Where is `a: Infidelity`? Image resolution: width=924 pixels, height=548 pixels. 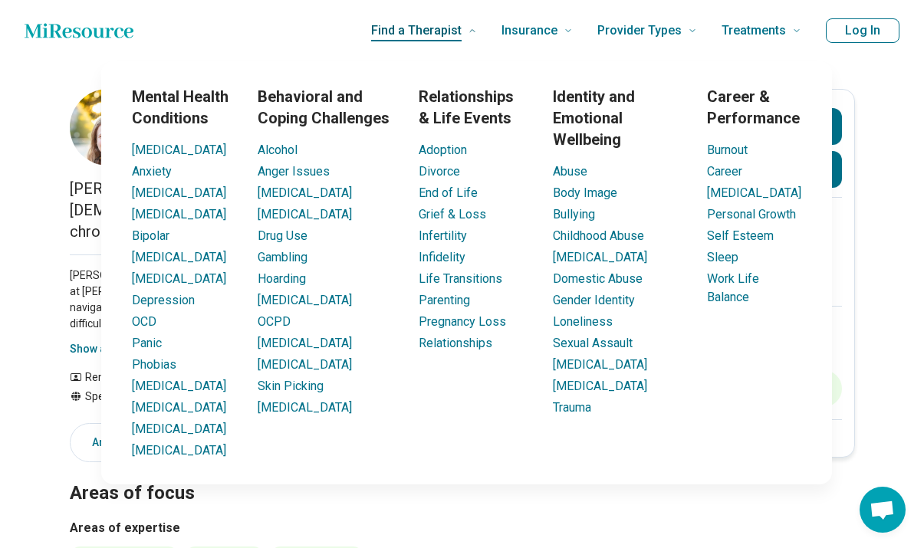 a: Infidelity is located at coordinates (442, 257).